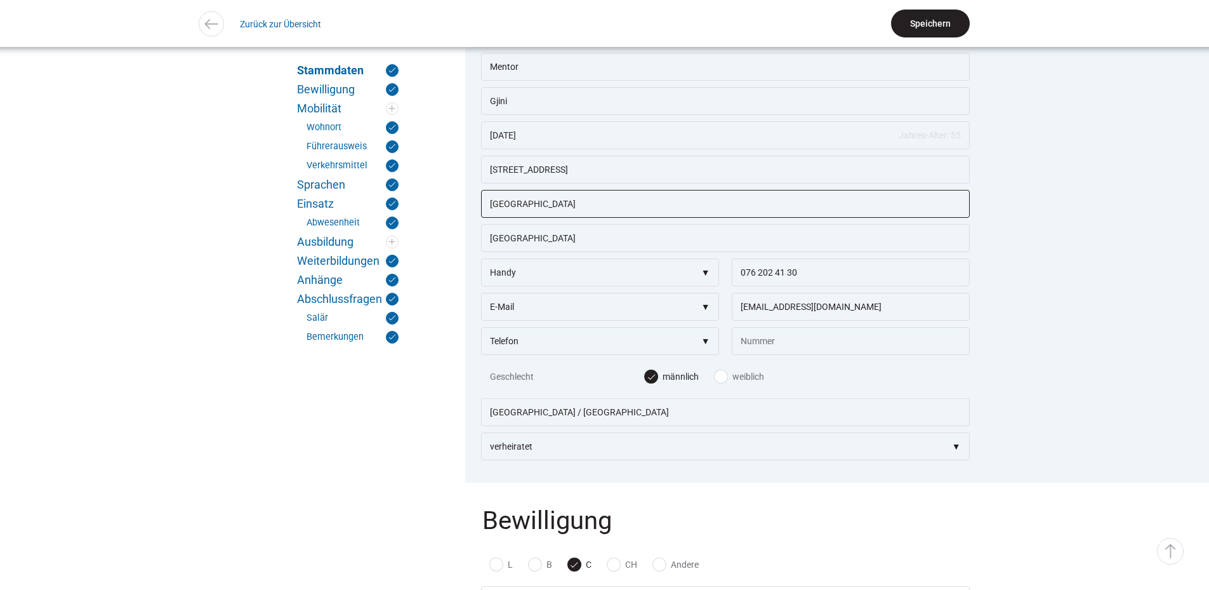 The width and height of the screenshot is (1209, 590). What do you see at coordinates (726, 238) in the screenshot?
I see `input: Land` at bounding box center [726, 238].